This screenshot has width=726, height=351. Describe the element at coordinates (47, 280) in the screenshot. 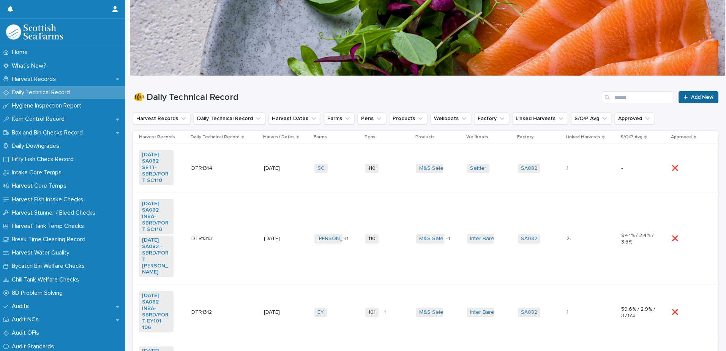

I see `p: Chill Tank Welfare Checks` at that location.